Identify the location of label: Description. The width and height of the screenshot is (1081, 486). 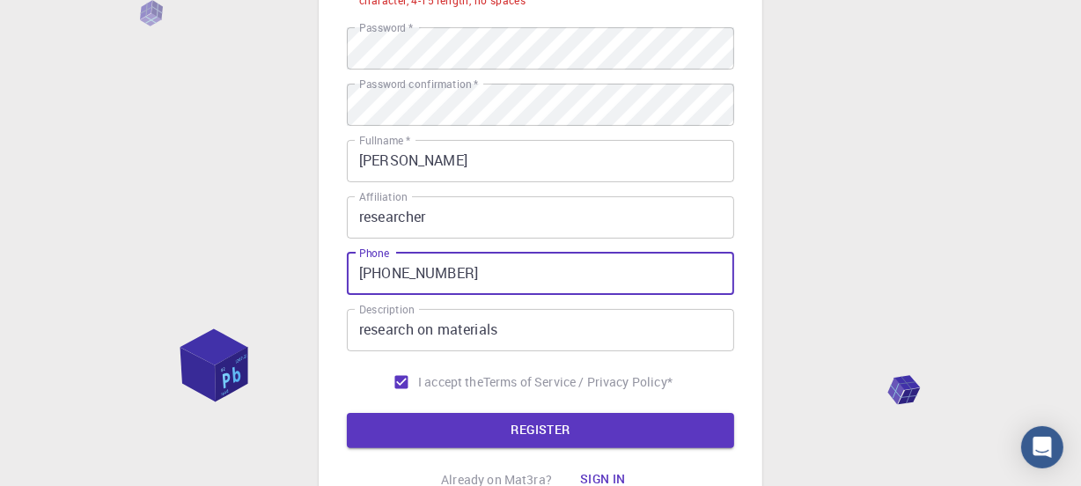
(387, 309).